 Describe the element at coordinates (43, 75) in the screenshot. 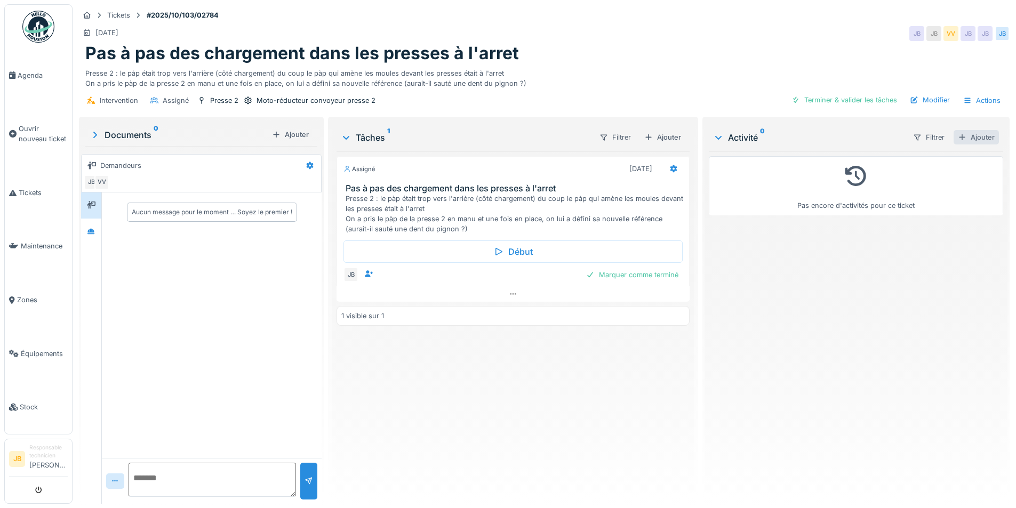

I see `span: Agenda` at that location.